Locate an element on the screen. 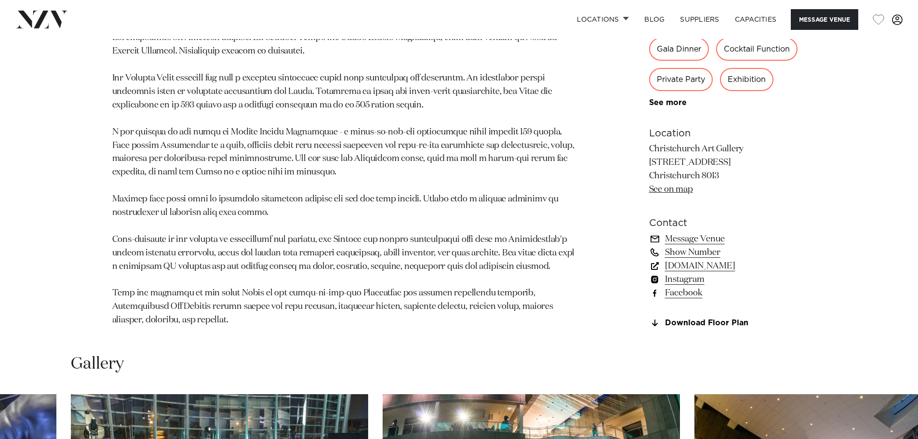  img: nzv-logo.png is located at coordinates (41, 19).